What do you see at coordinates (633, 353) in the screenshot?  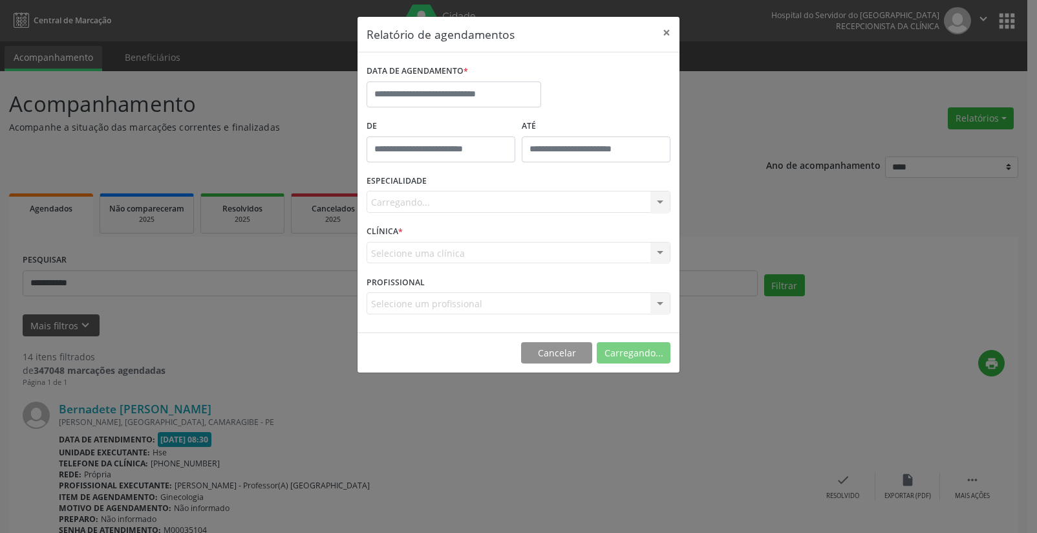 I see `button: Carregando...` at bounding box center [633, 353].